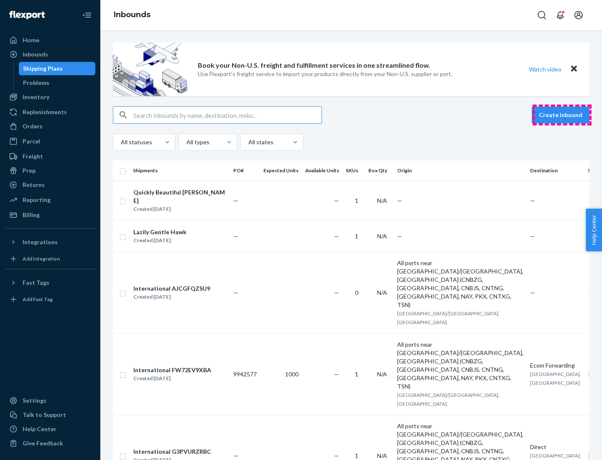  I want to click on span: Help Center, so click(593, 230).